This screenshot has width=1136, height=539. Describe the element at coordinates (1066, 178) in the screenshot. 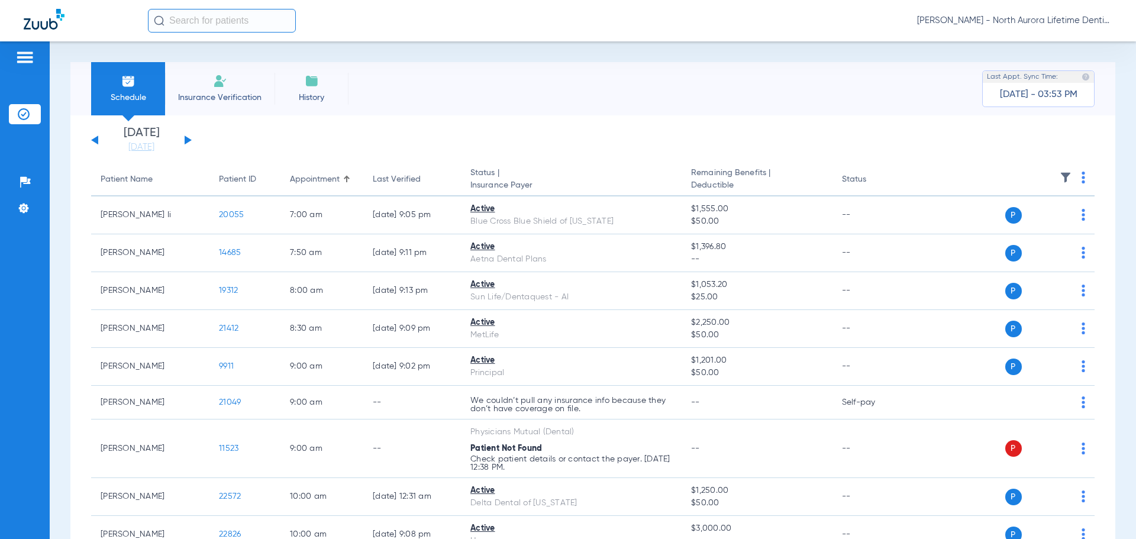

I see `img: filter.svg` at that location.